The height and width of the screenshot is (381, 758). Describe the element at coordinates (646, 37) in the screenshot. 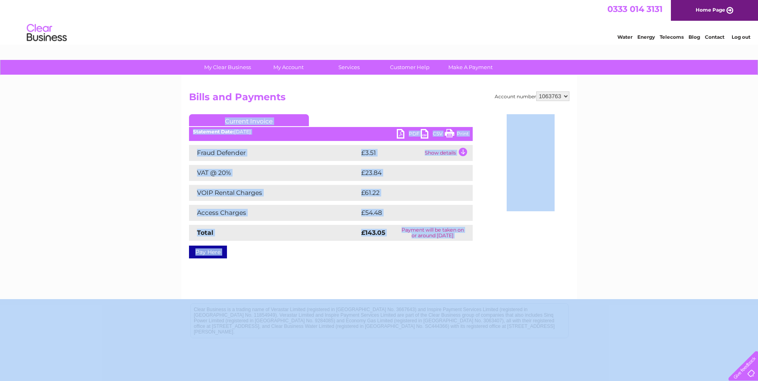

I see `a: Energy` at that location.